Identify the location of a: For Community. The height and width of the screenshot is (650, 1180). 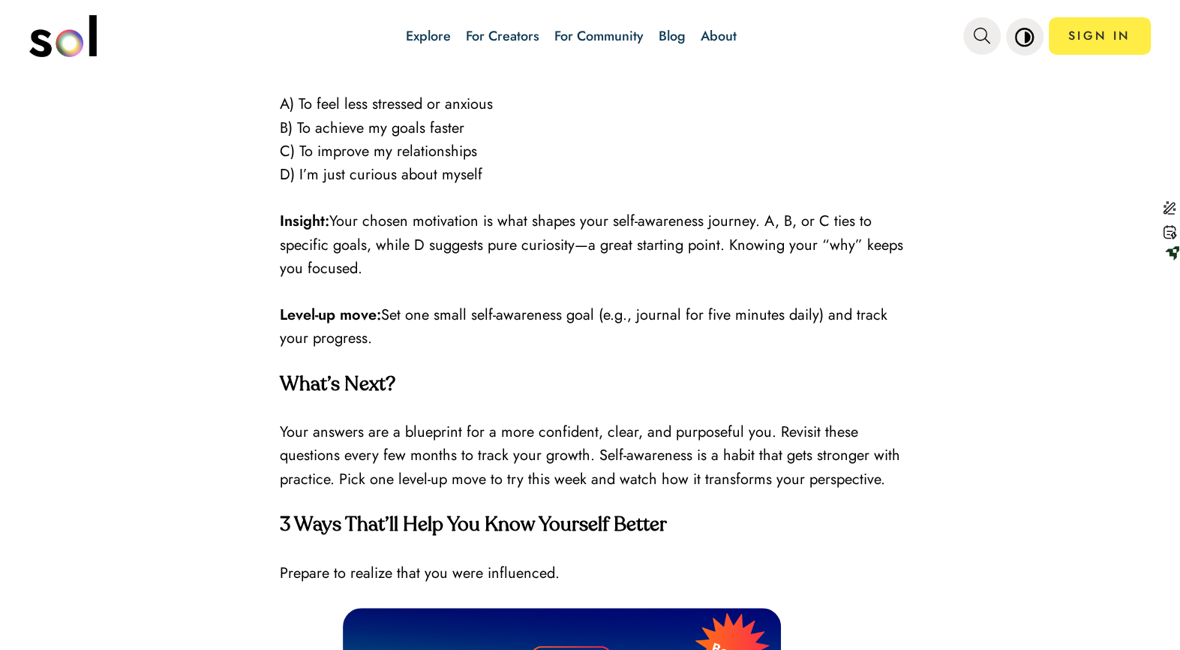
(599, 36).